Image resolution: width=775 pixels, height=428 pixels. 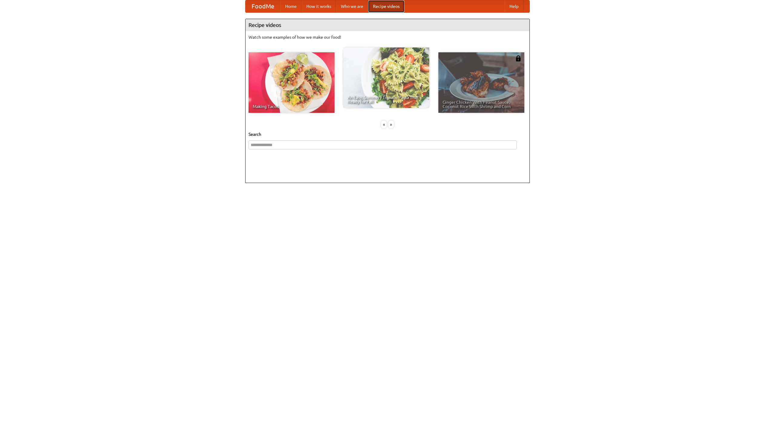 I want to click on span: An Easy, Summery Tomato Pasta That's Ready for Fall, so click(x=386, y=100).